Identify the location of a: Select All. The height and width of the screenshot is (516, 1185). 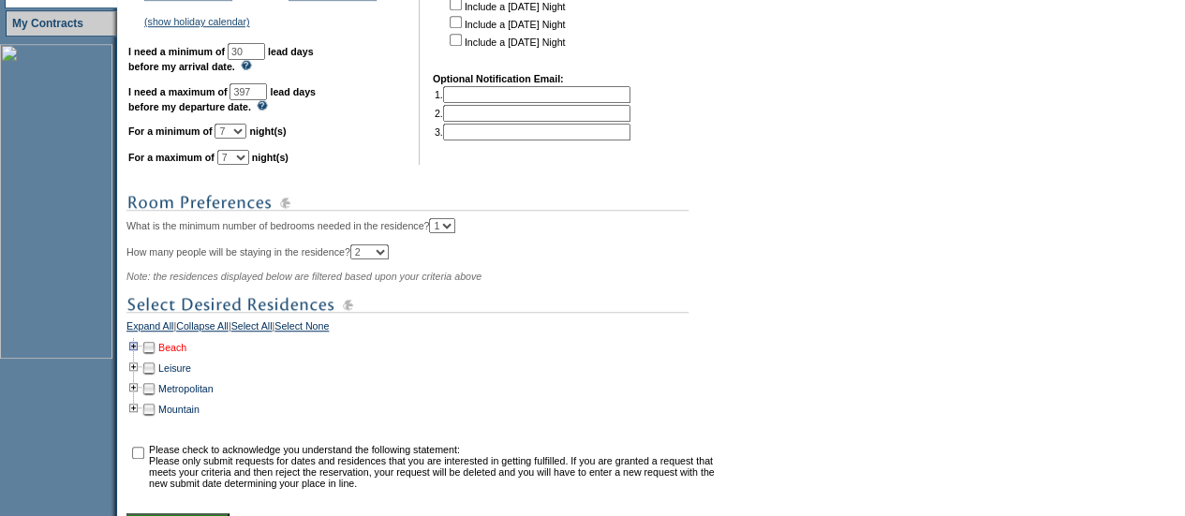
(252, 329).